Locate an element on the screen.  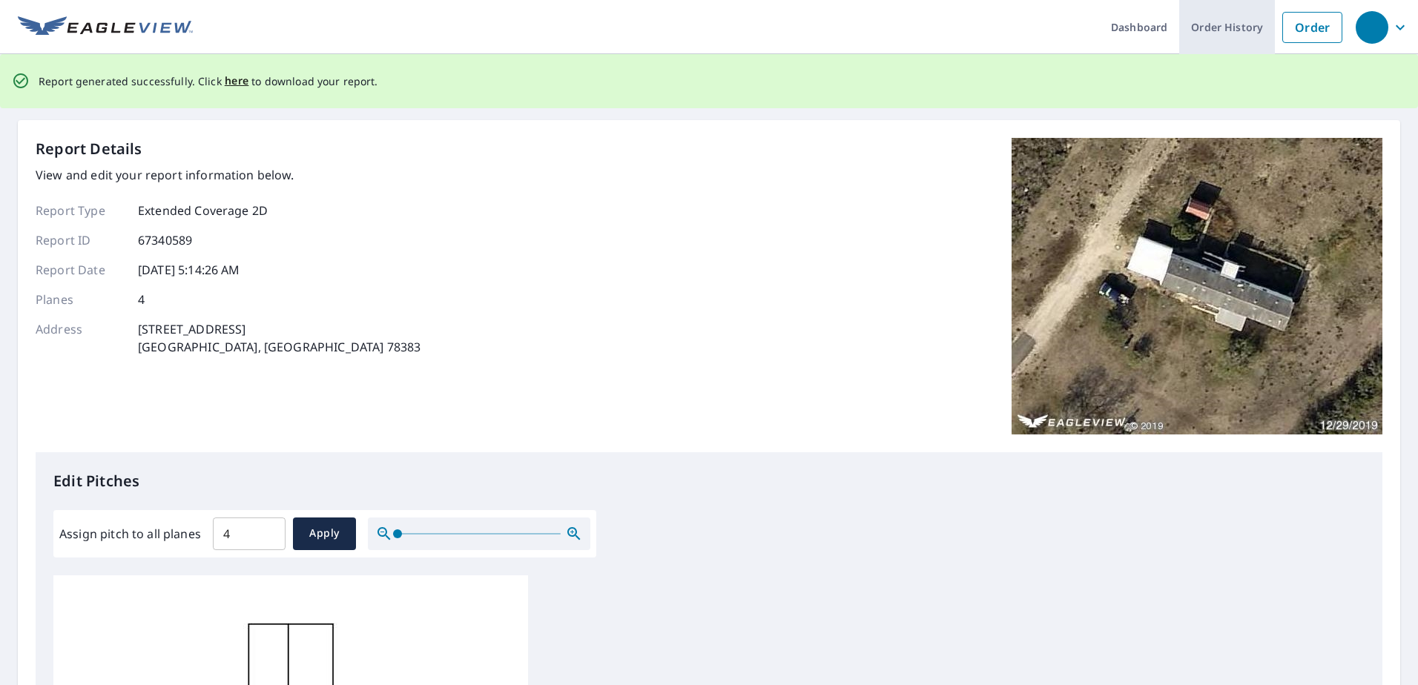
p: 4 is located at coordinates (141, 300).